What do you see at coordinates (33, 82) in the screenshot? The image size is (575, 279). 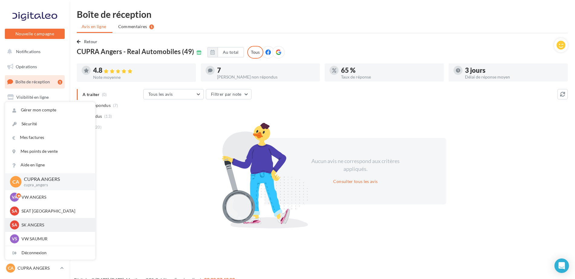 I see `span: Boîte de réception` at bounding box center [33, 82].